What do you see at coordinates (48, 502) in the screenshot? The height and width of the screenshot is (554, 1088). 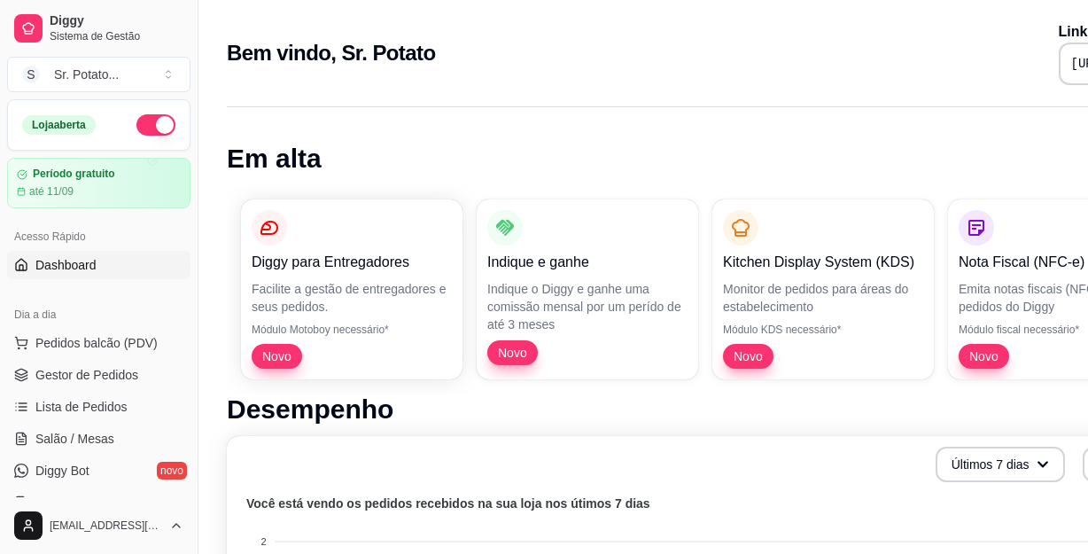 I see `span: KDS` at bounding box center [48, 502].